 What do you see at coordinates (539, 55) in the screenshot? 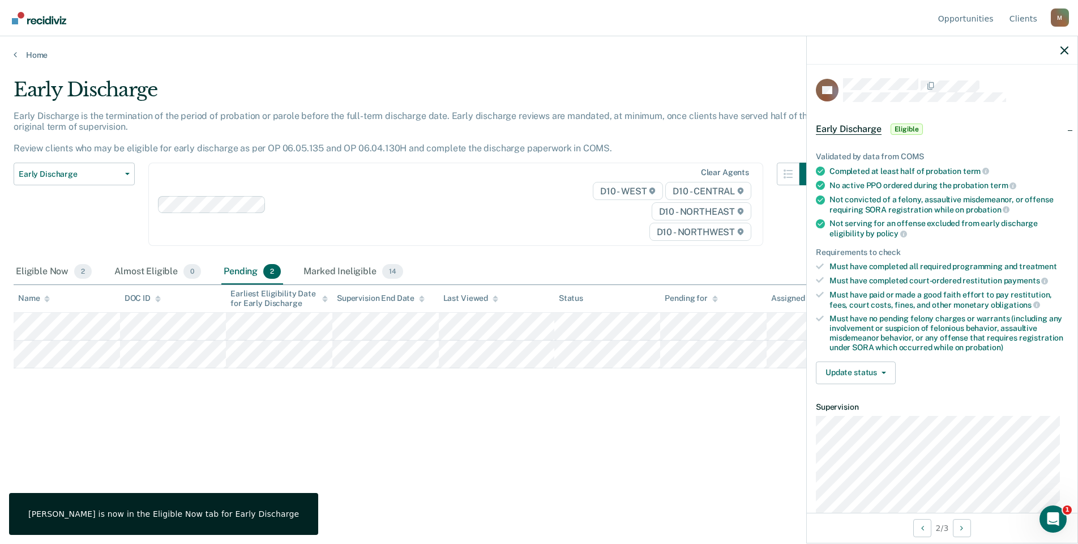
I see `a: Home` at bounding box center [539, 55].